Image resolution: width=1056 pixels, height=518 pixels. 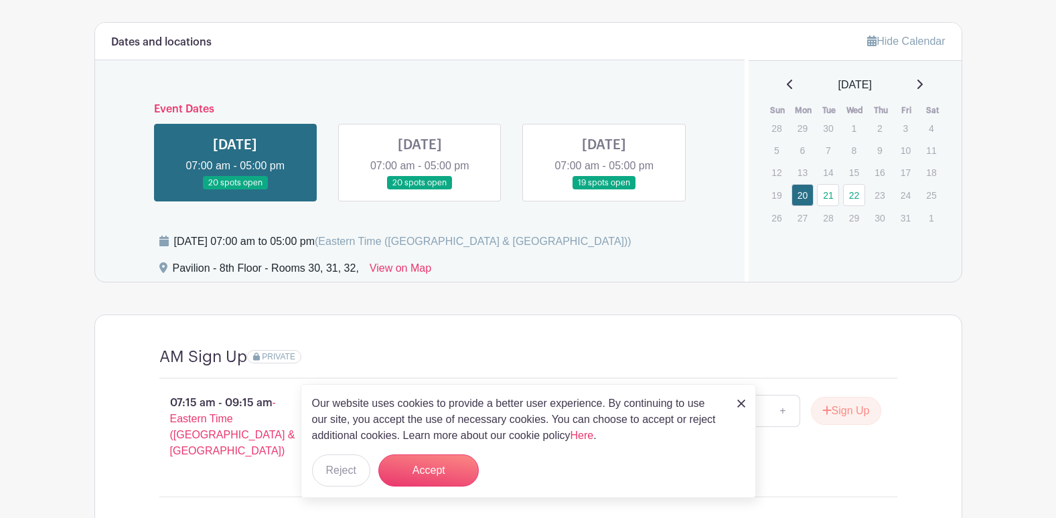 What do you see at coordinates (879, 172) in the screenshot?
I see `p: 16` at bounding box center [879, 172].